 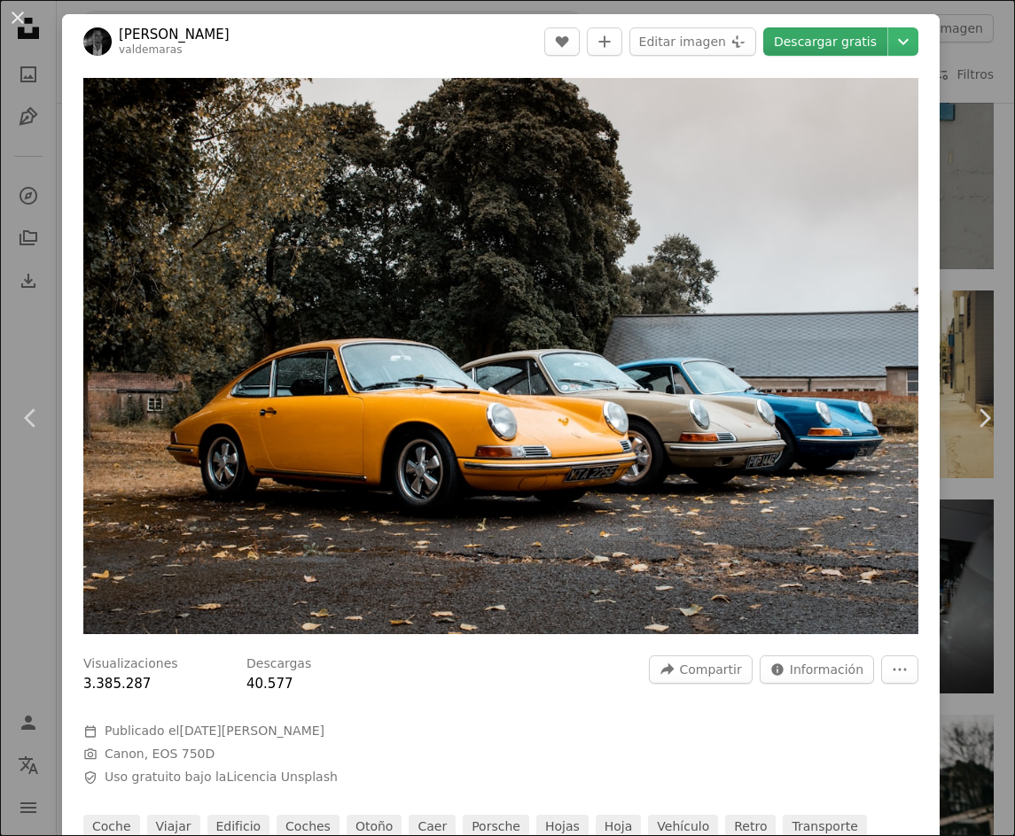 I want to click on button: Ampliar en esta imagen, so click(x=501, y=356).